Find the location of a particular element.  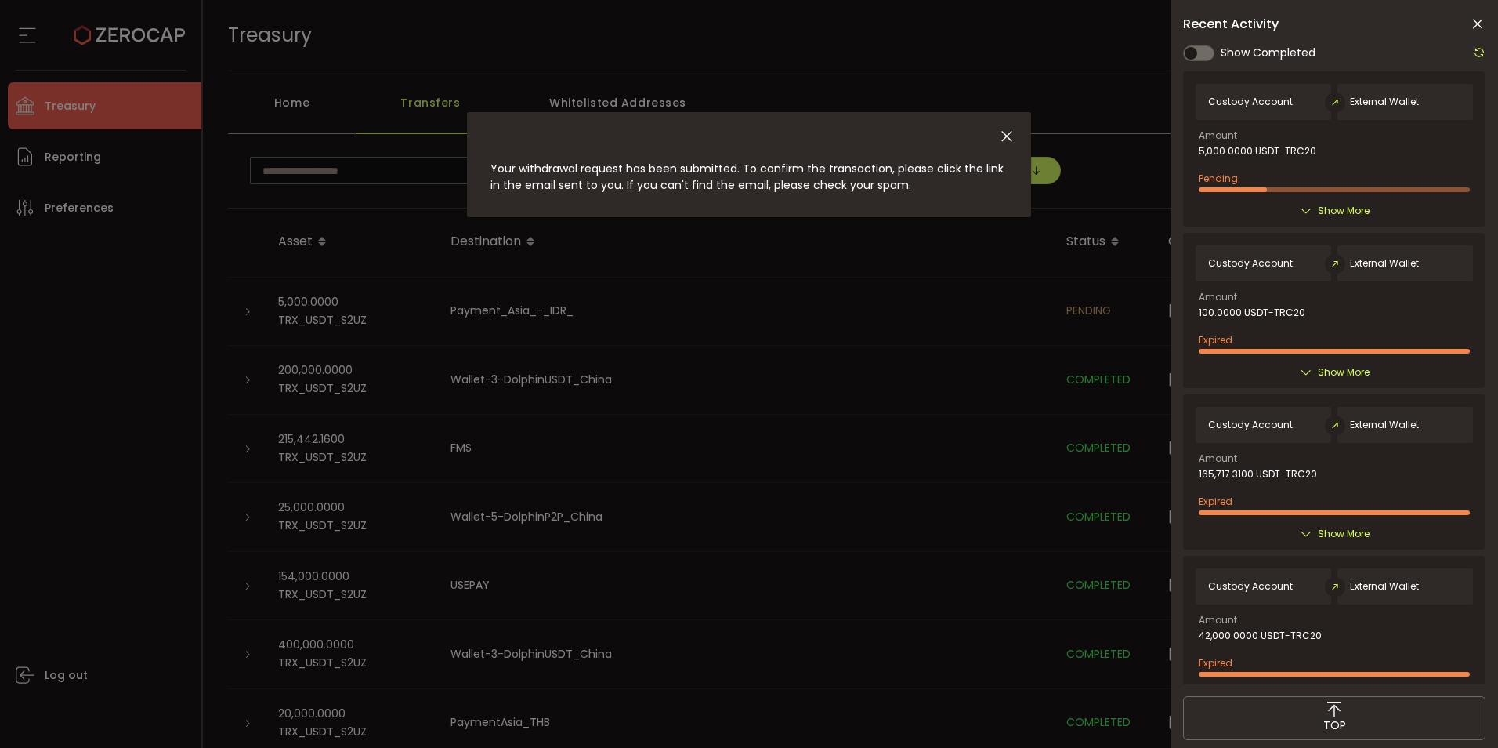

div: Chat Widget is located at coordinates (1459, 710).